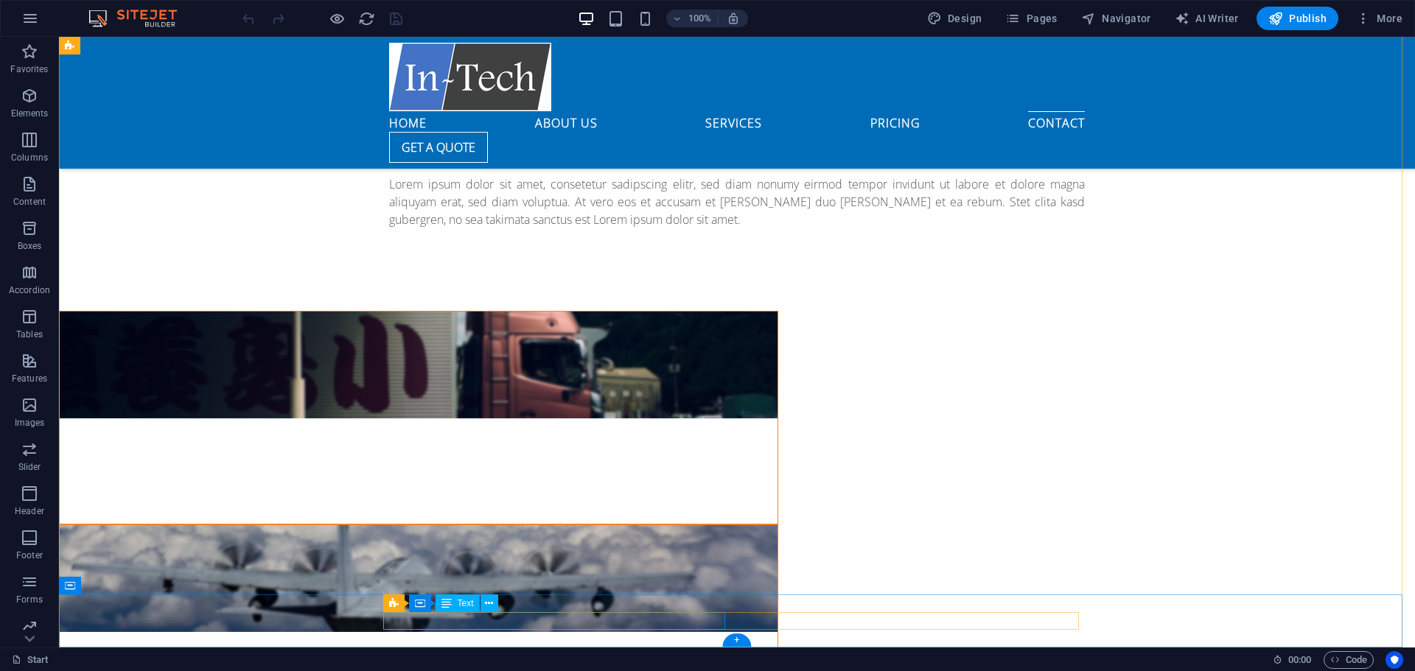 This screenshot has height=671, width=1415. I want to click on button: Publish, so click(1297, 18).